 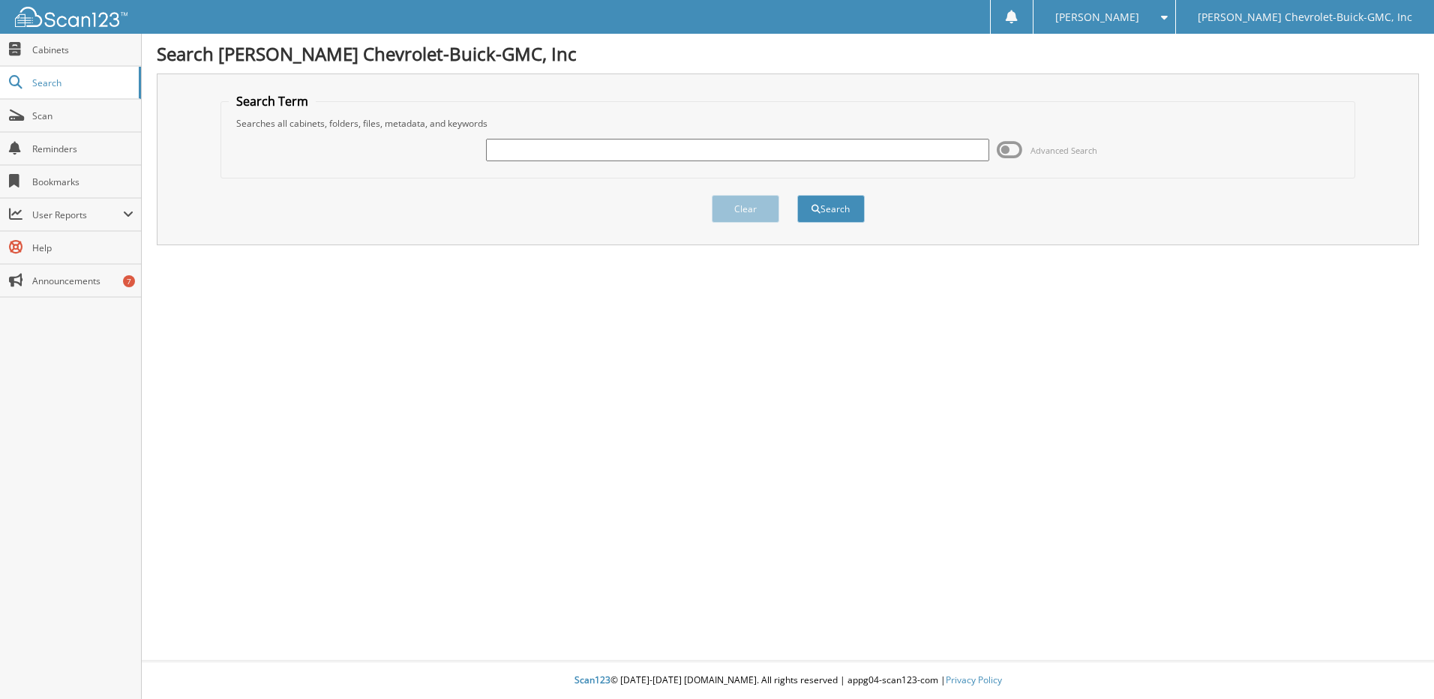 What do you see at coordinates (1064, 150) in the screenshot?
I see `span: Advanced Search` at bounding box center [1064, 150].